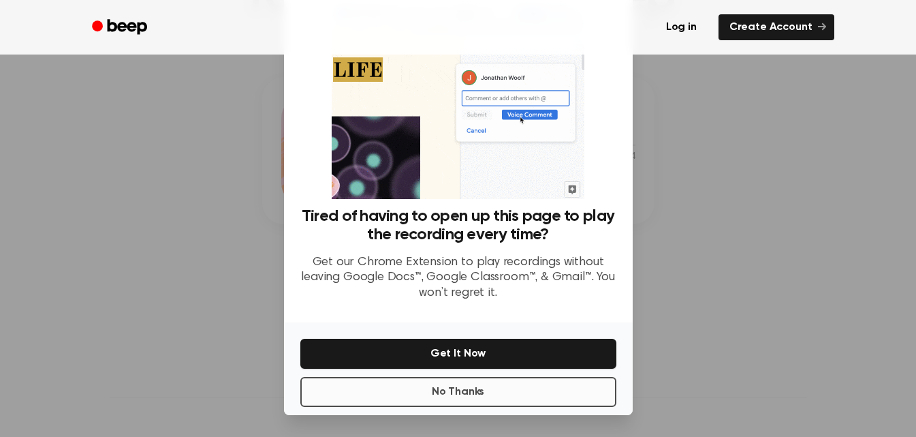  I want to click on a: Create Account, so click(776, 27).